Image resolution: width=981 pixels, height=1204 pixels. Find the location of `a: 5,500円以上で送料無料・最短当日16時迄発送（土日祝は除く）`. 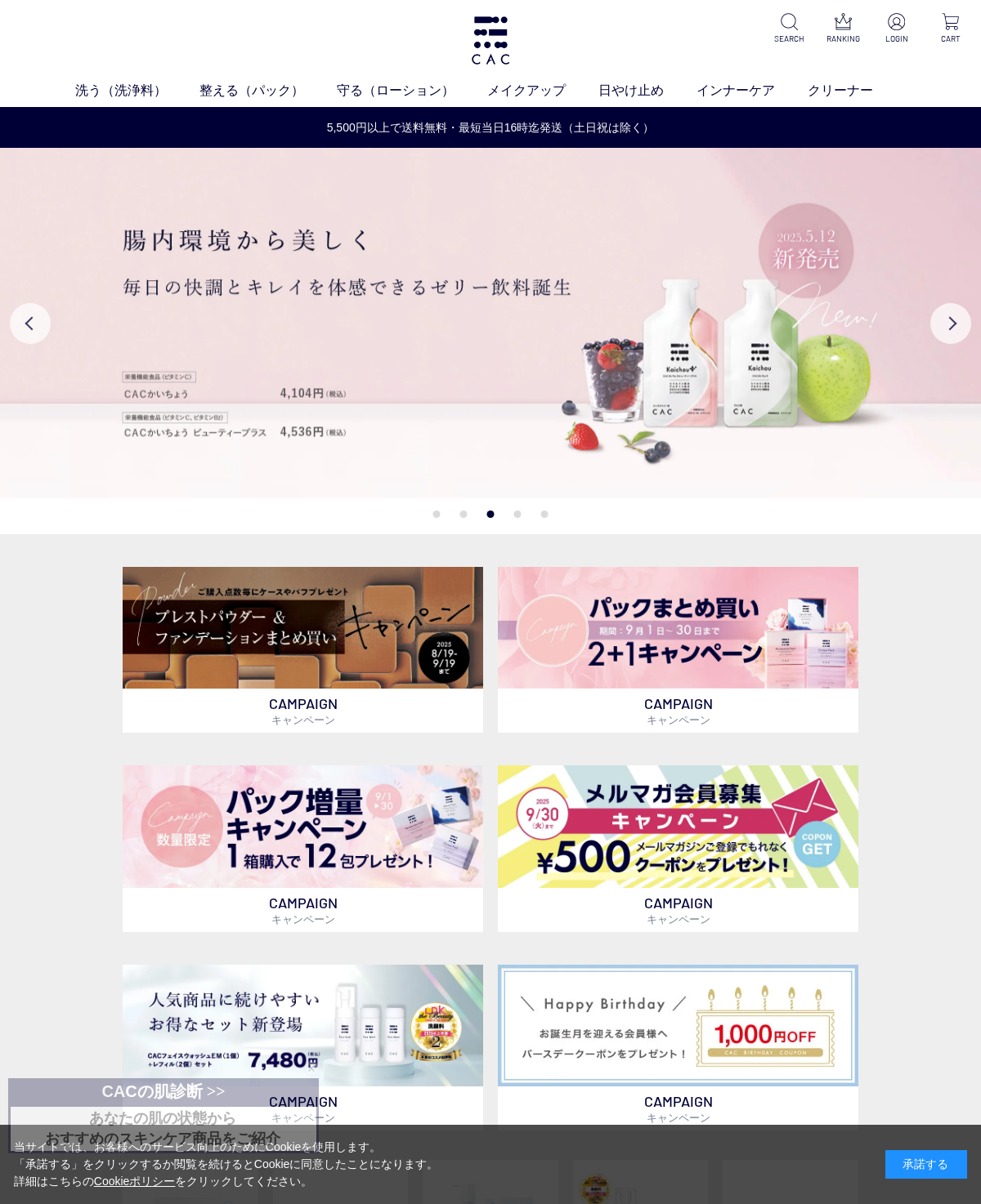

a: 5,500円以上で送料無料・最短当日16時迄発送（土日祝は除く） is located at coordinates (490, 127).